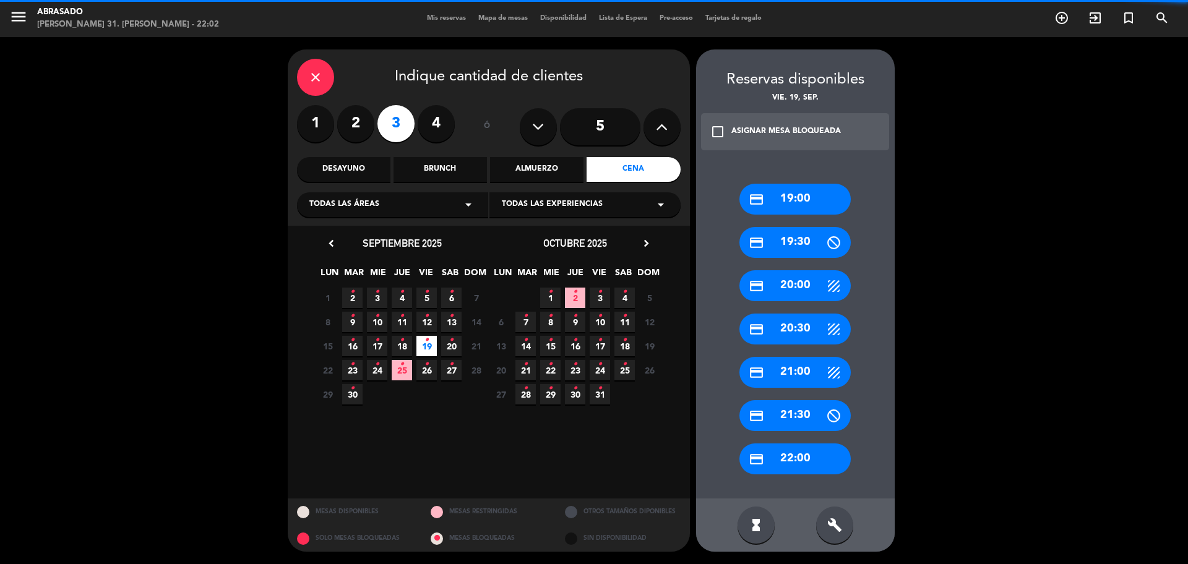  Describe the element at coordinates (402, 243) in the screenshot. I see `span: septiembre 2025` at that location.